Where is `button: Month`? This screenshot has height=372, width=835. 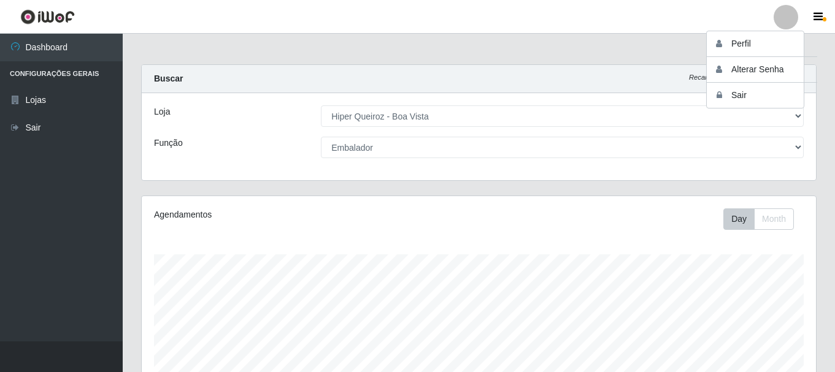
button: Month is located at coordinates (774, 219).